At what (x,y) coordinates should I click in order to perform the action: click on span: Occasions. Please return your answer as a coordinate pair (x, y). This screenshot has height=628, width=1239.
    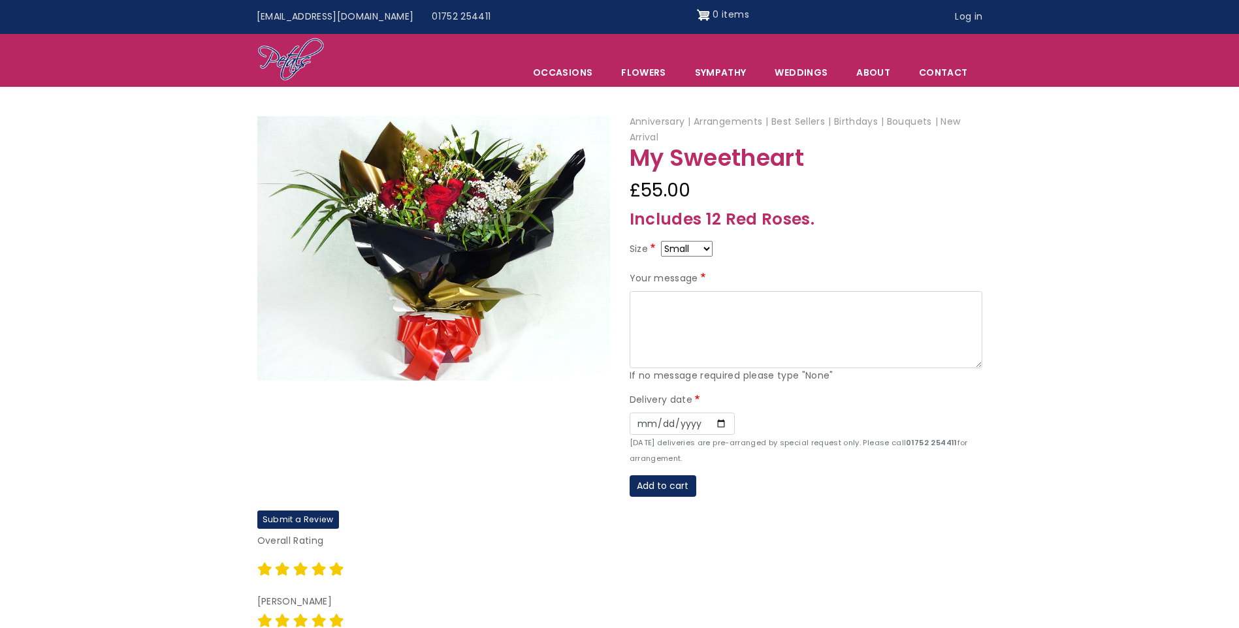
    Looking at the image, I should click on (562, 72).